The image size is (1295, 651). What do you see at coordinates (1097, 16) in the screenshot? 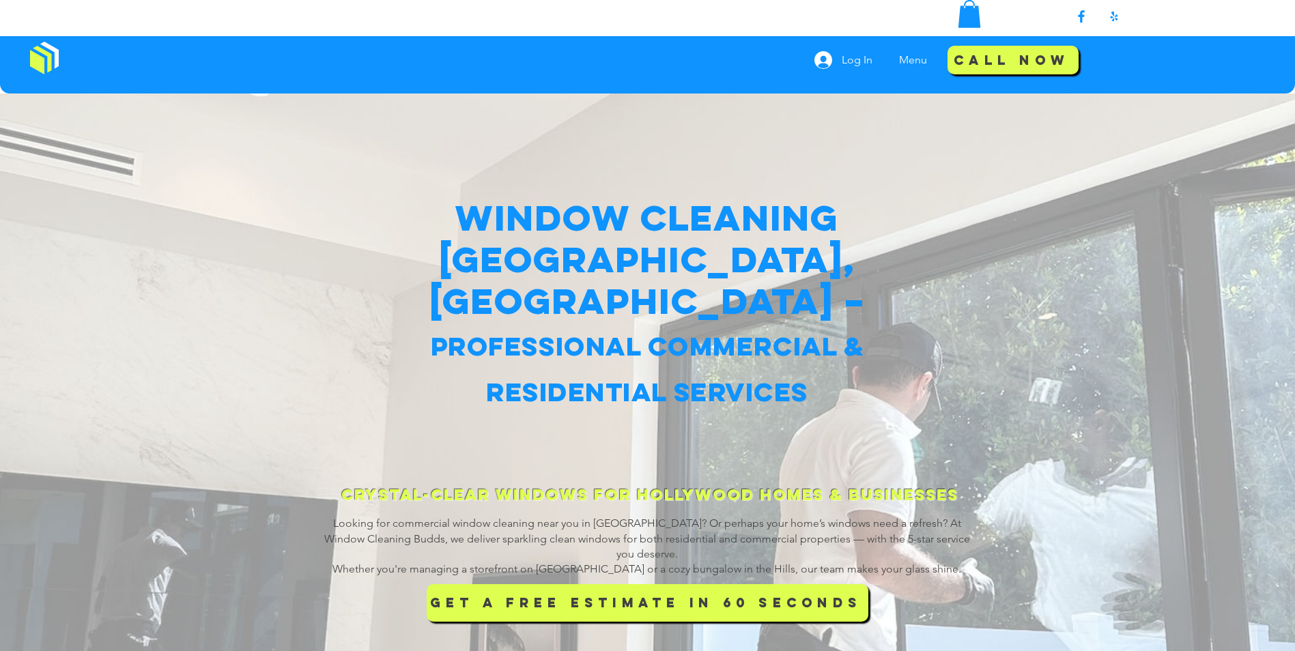
I see `ul: Social Bar` at bounding box center [1097, 16].